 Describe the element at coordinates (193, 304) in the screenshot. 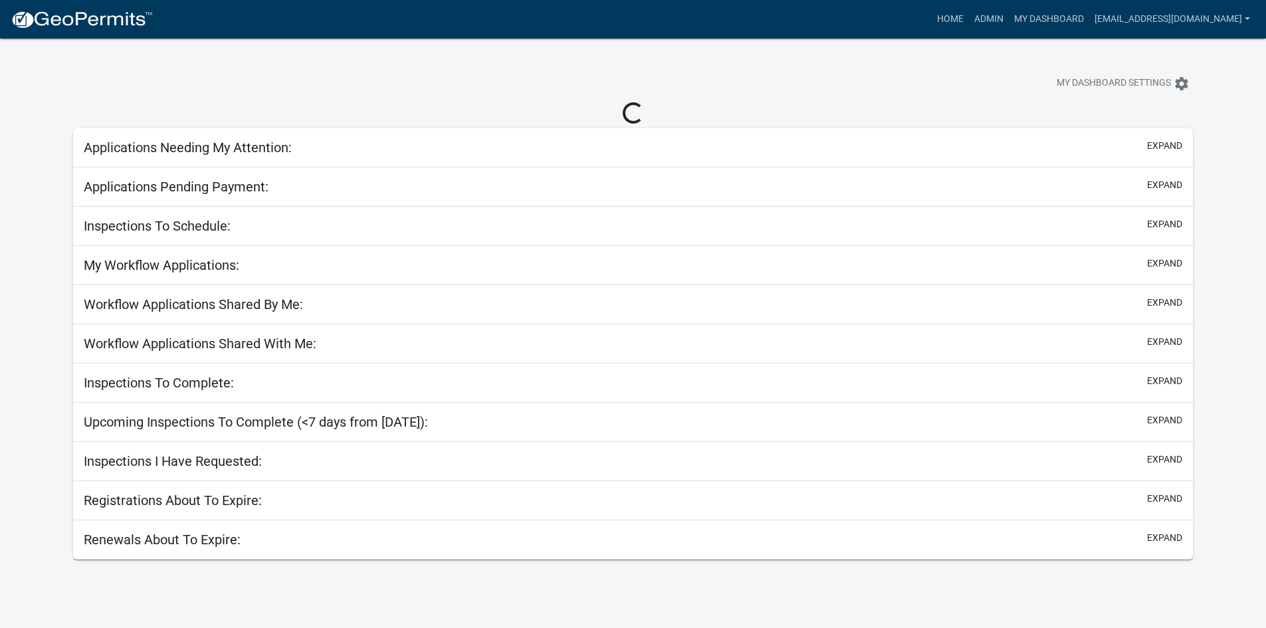

I see `h5: Workflow Applications Shared By Me:` at that location.